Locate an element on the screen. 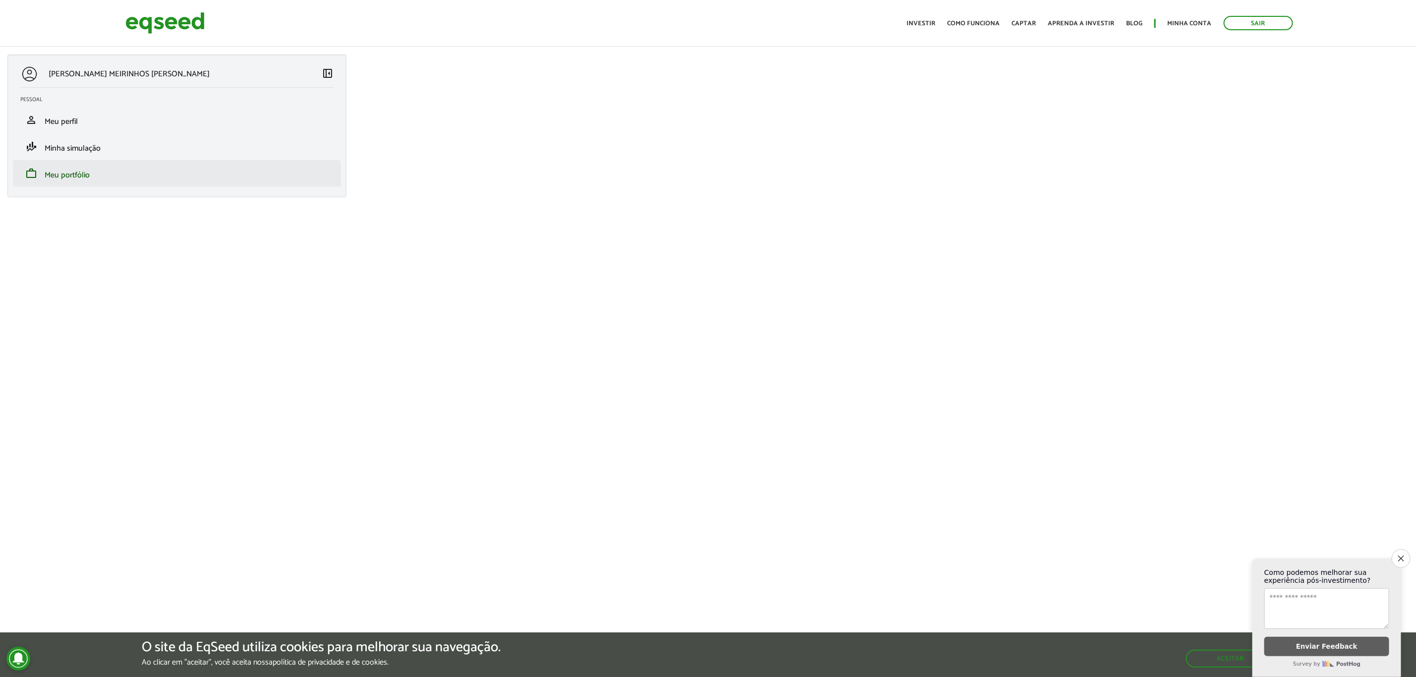 The image size is (1416, 677). a: Minha conta is located at coordinates (1189, 23).